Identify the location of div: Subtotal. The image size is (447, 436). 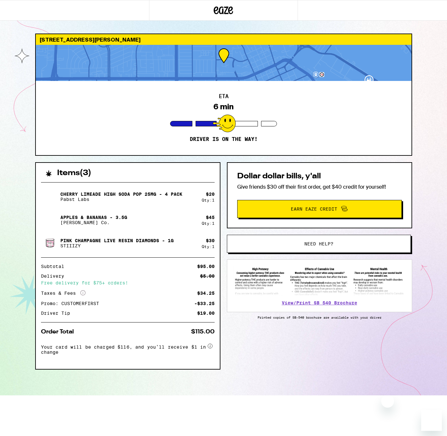
(55, 267).